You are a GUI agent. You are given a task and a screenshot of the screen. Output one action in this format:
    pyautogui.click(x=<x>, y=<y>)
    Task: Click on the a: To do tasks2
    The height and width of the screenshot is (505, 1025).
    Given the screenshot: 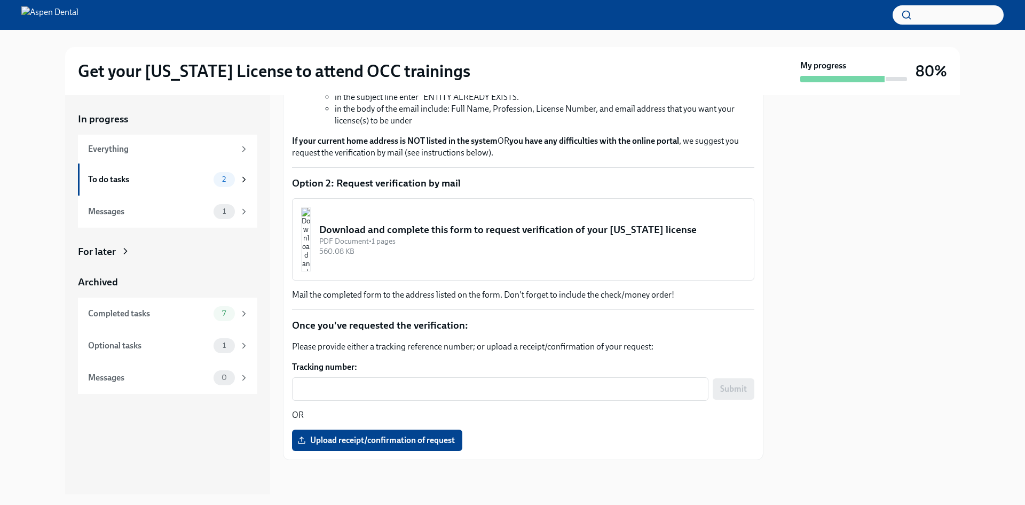 What is the action you would take?
    pyautogui.click(x=168, y=179)
    